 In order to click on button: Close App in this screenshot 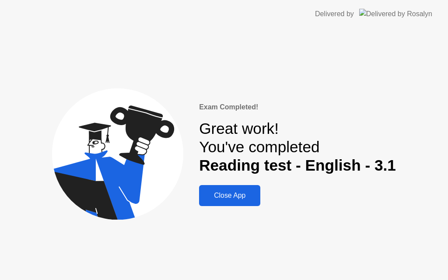, I will do `click(230, 195)`.